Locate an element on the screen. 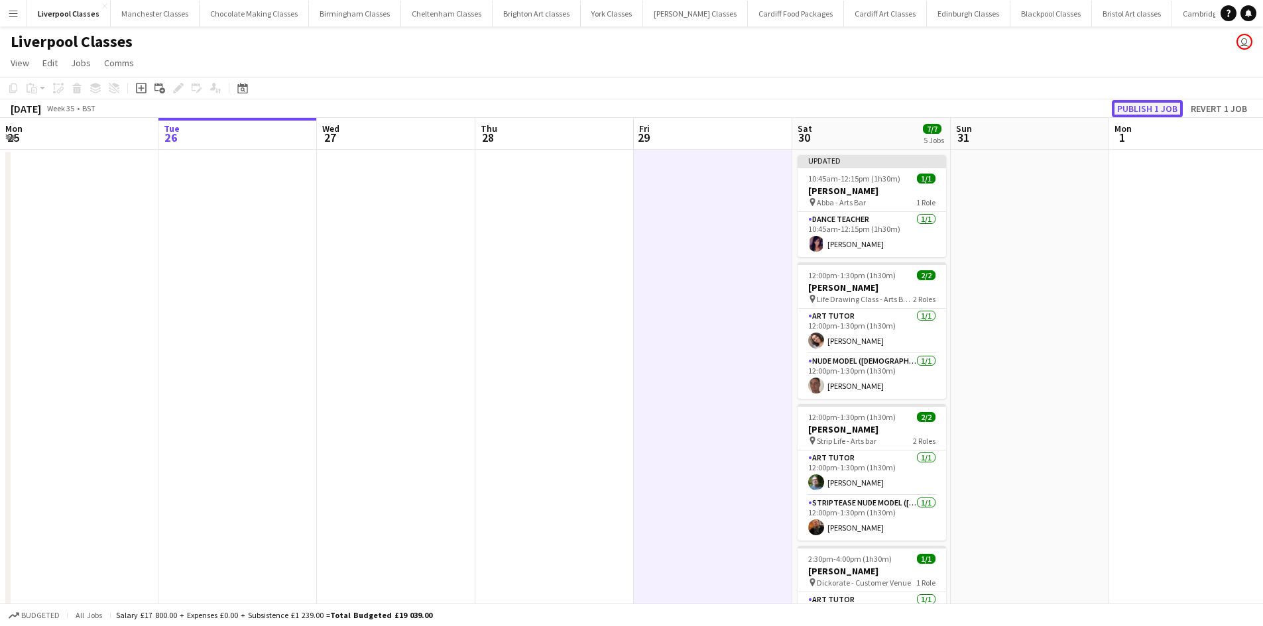 The width and height of the screenshot is (1263, 626). span: 7/7 is located at coordinates (932, 129).